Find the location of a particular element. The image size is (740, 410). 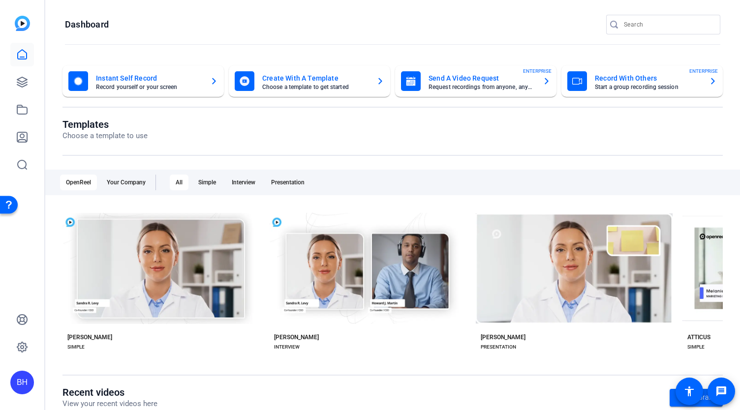

mat-card-subtitle: Choose a template to get started is located at coordinates (315, 87).